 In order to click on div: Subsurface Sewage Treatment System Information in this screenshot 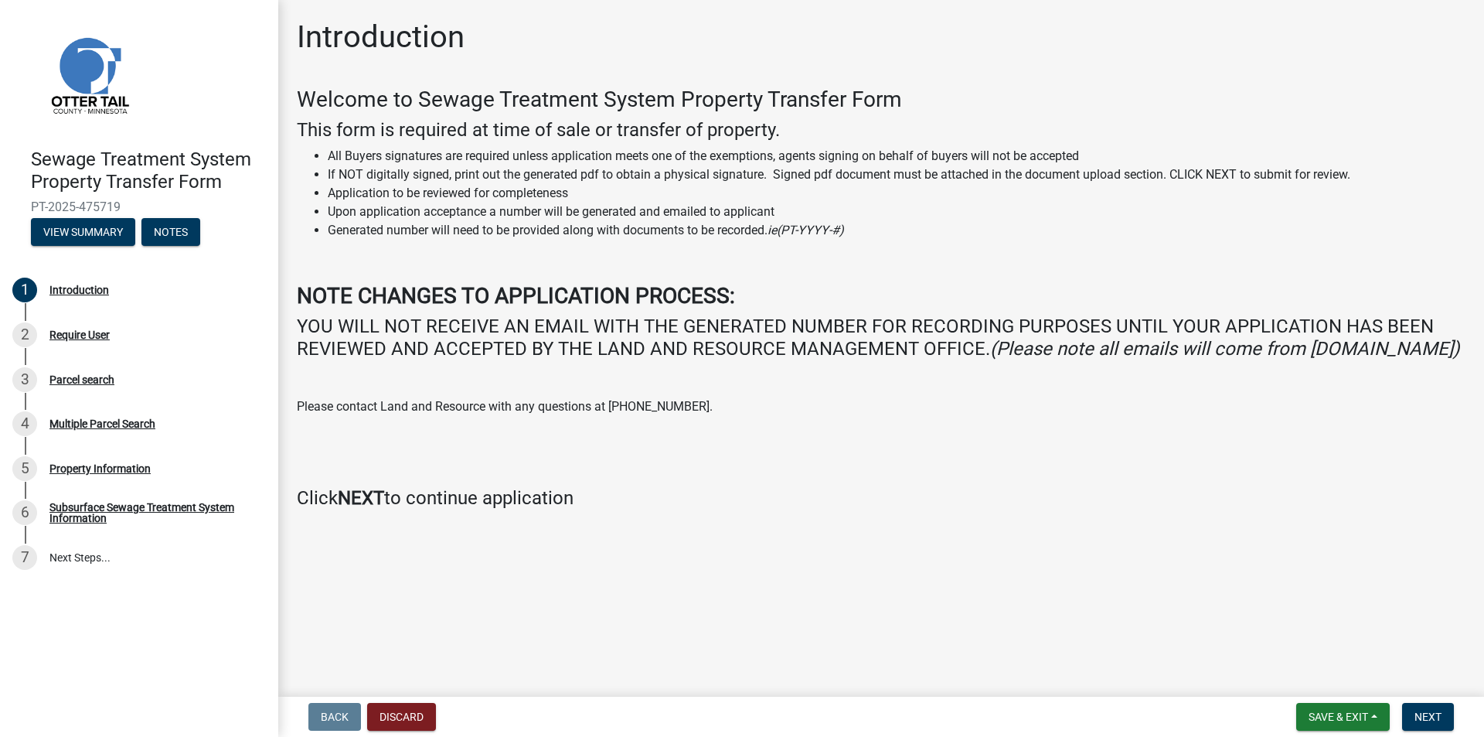, I will do `click(152, 513)`.